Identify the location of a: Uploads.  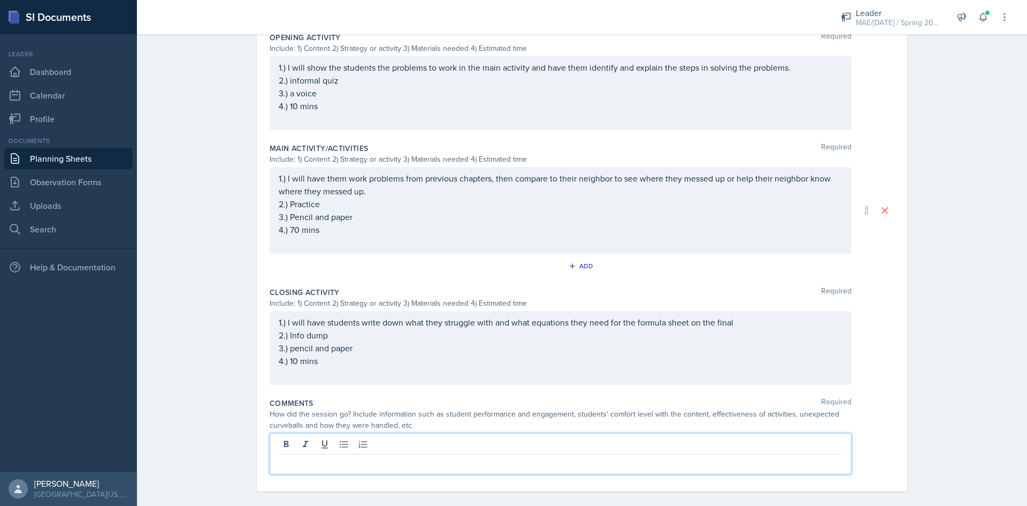
(68, 205).